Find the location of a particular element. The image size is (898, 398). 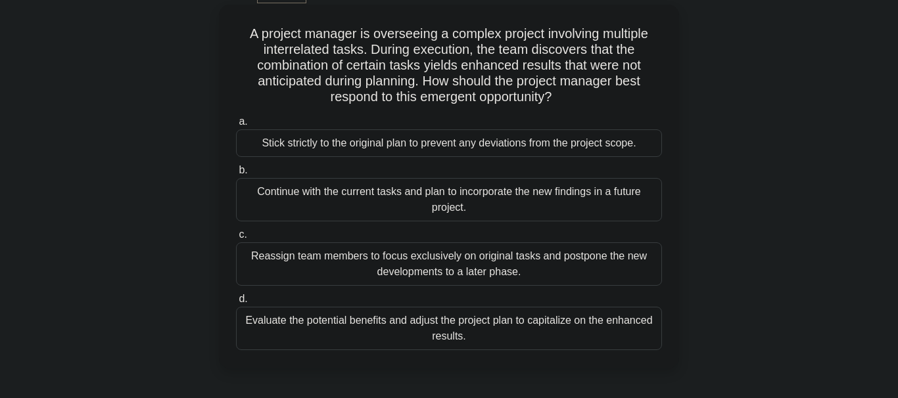

div: Evaluate the potential benefits and adjust the project plan to capitalize on the enhanced results. is located at coordinates (449, 329).